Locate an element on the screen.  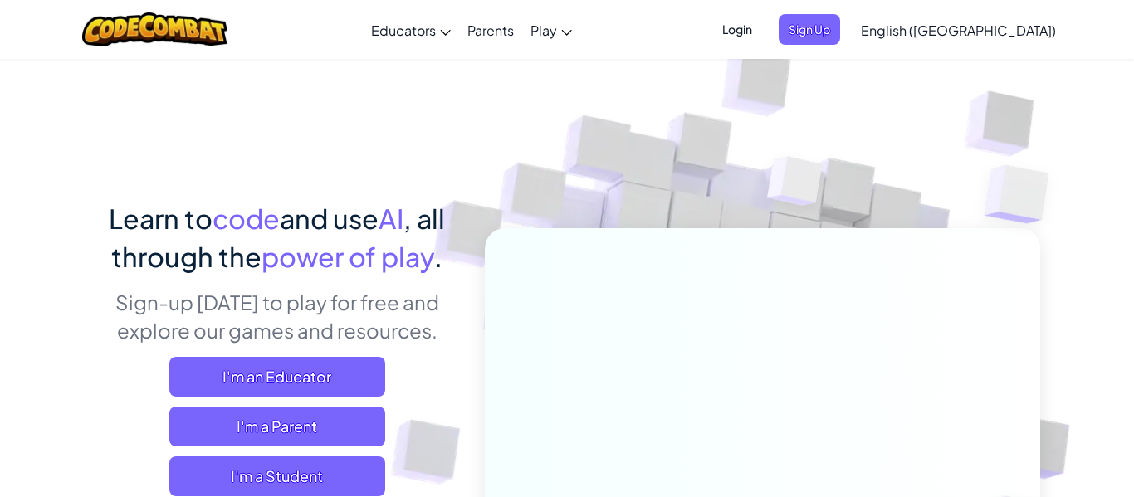
span: and use is located at coordinates (329, 218).